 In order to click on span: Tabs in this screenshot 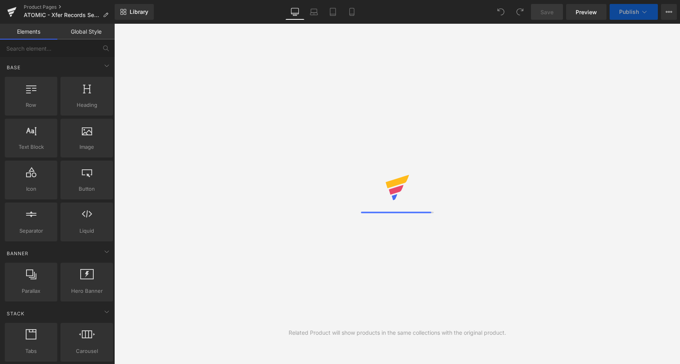, I will do `click(31, 351)`.